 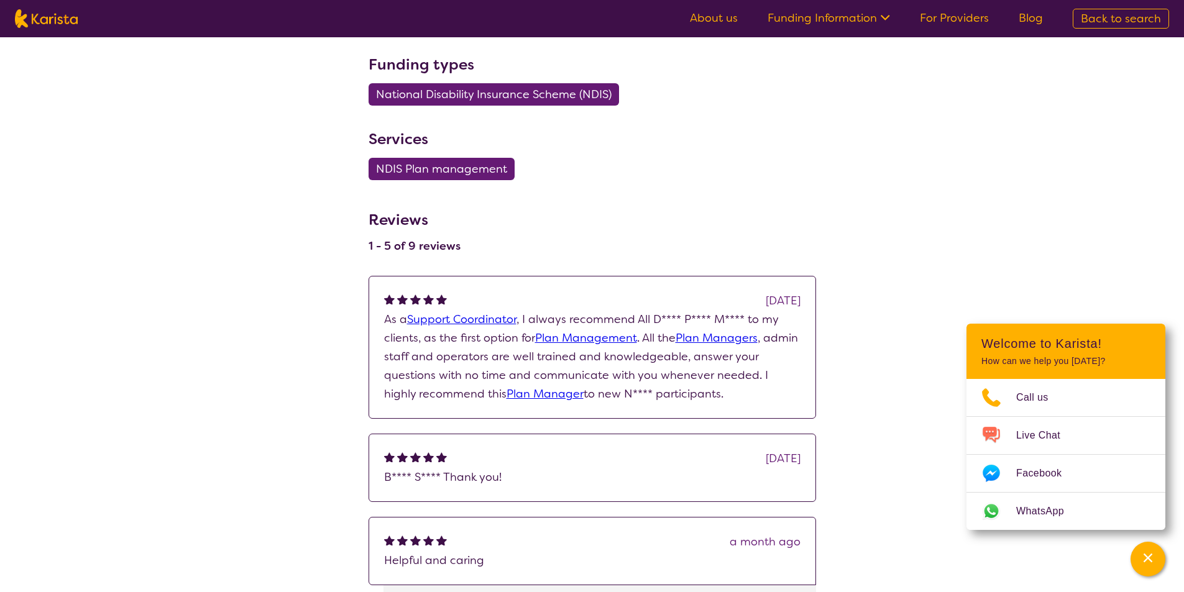 What do you see at coordinates (445, 169) in the screenshot?
I see `a: NDIS Plan management` at bounding box center [445, 169].